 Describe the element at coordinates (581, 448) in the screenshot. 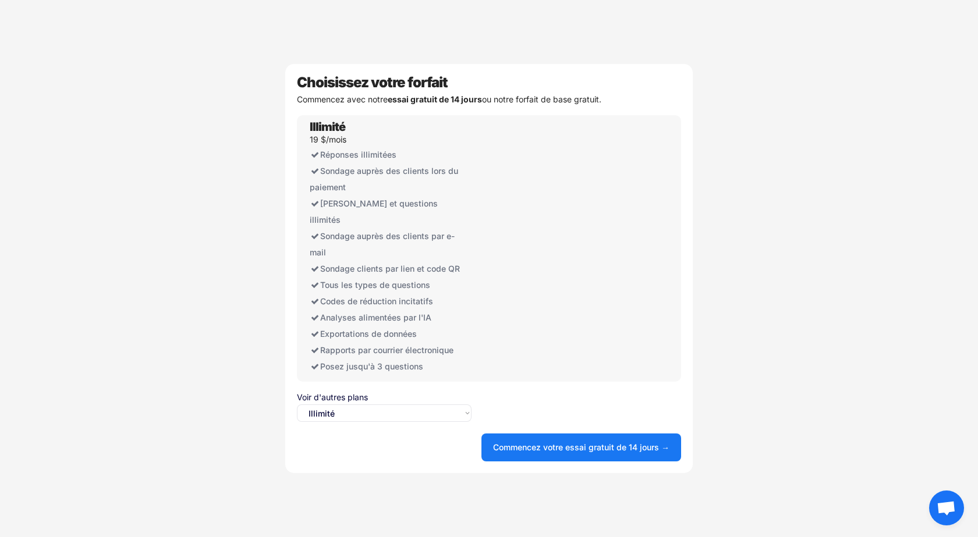

I see `button: Commencez votre essai gratuit de 14 jours →` at that location.